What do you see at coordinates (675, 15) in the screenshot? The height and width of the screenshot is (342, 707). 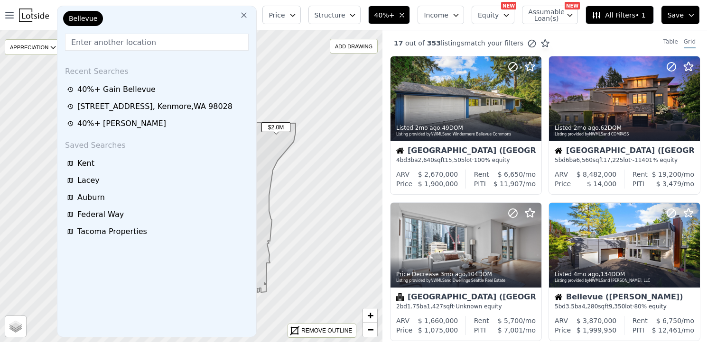 I see `span: Save` at bounding box center [675, 15].